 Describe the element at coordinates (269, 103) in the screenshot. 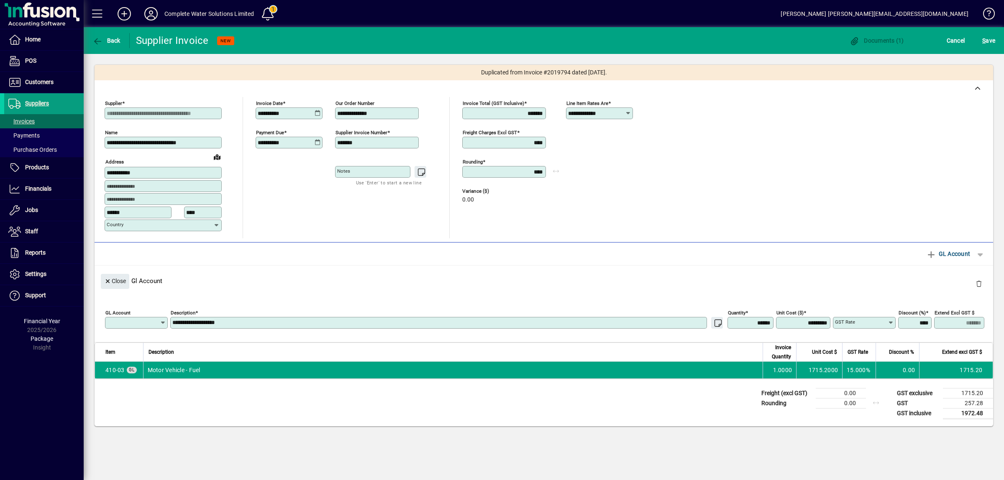

I see `mat-label: Invoice date` at that location.